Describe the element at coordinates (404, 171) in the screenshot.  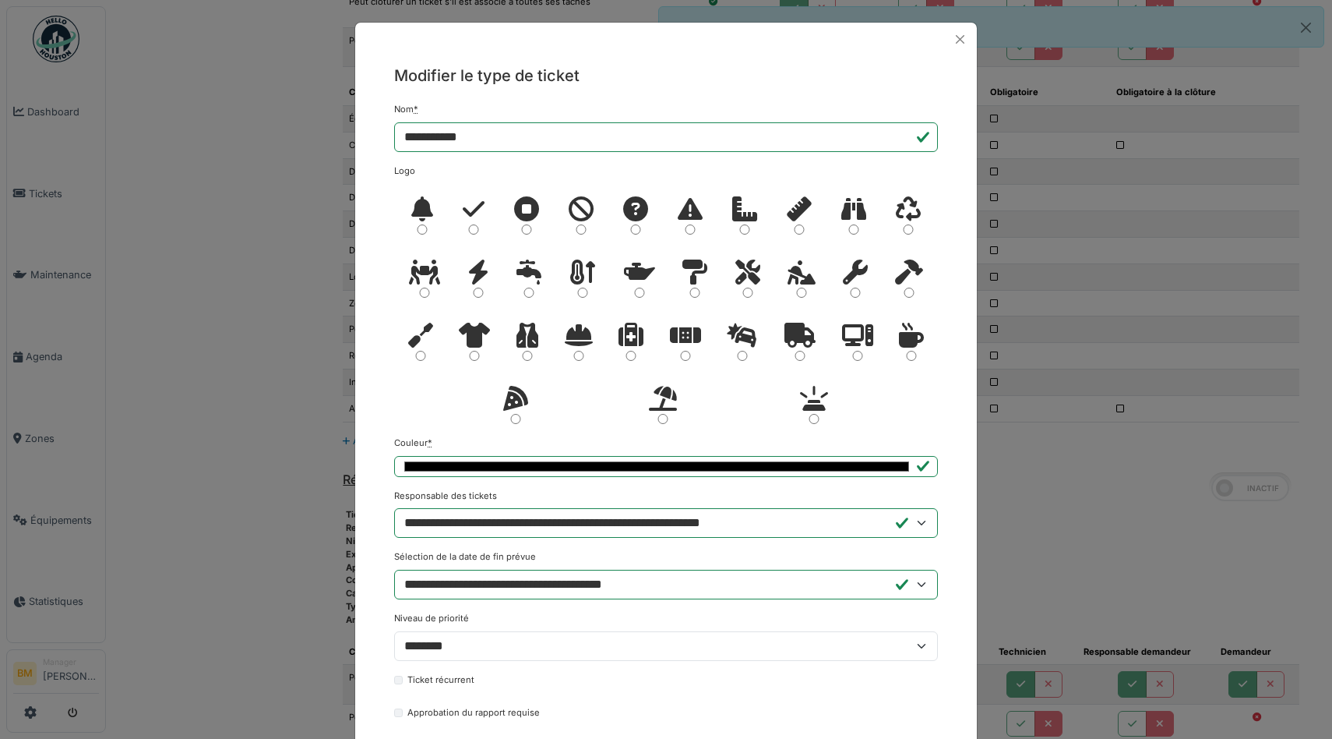
I see `label: Logo` at that location.